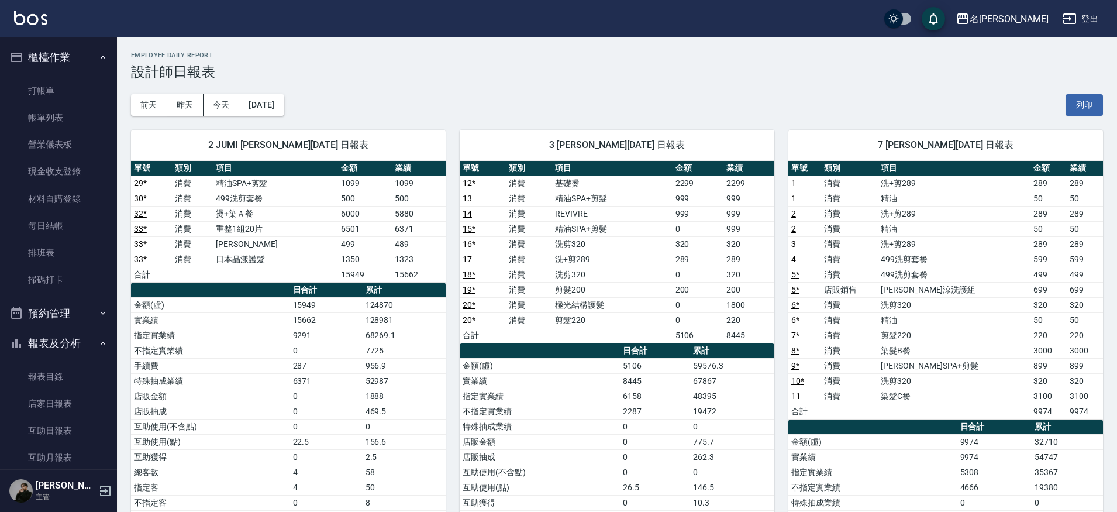 Image resolution: width=1117 pixels, height=512 pixels. I want to click on td: 剪髮200, so click(613, 290).